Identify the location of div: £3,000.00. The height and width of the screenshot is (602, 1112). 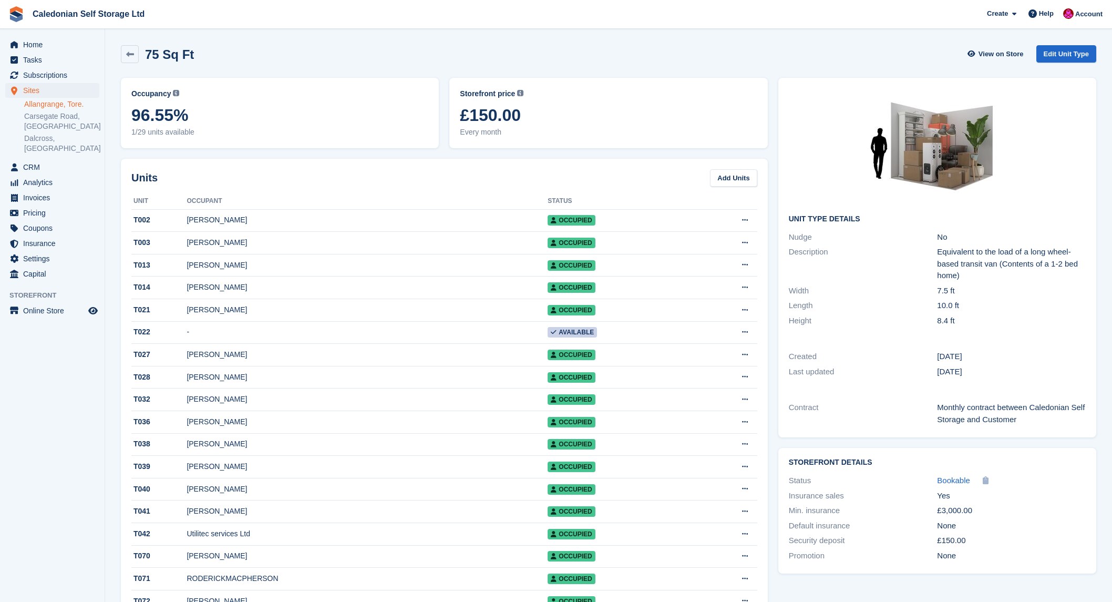
(1011, 510).